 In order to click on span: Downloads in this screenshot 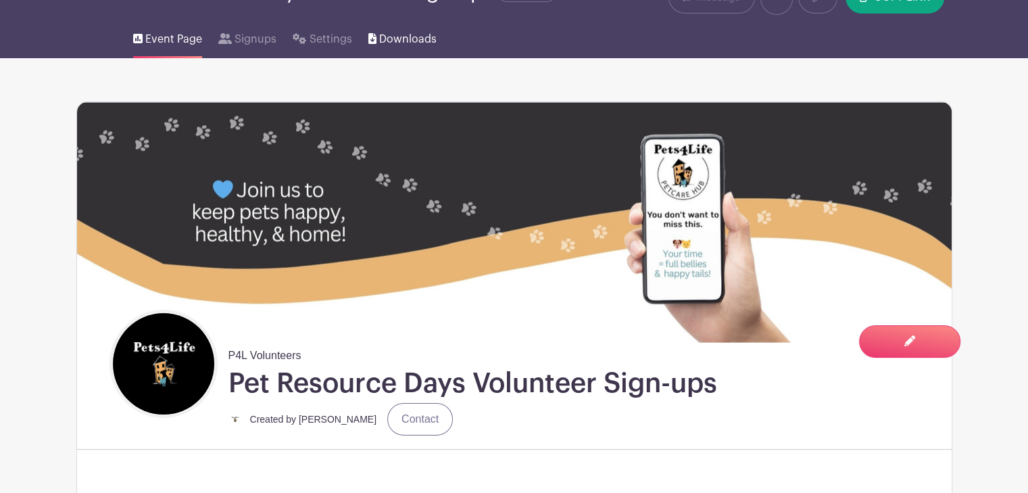, I will do `click(408, 39)`.